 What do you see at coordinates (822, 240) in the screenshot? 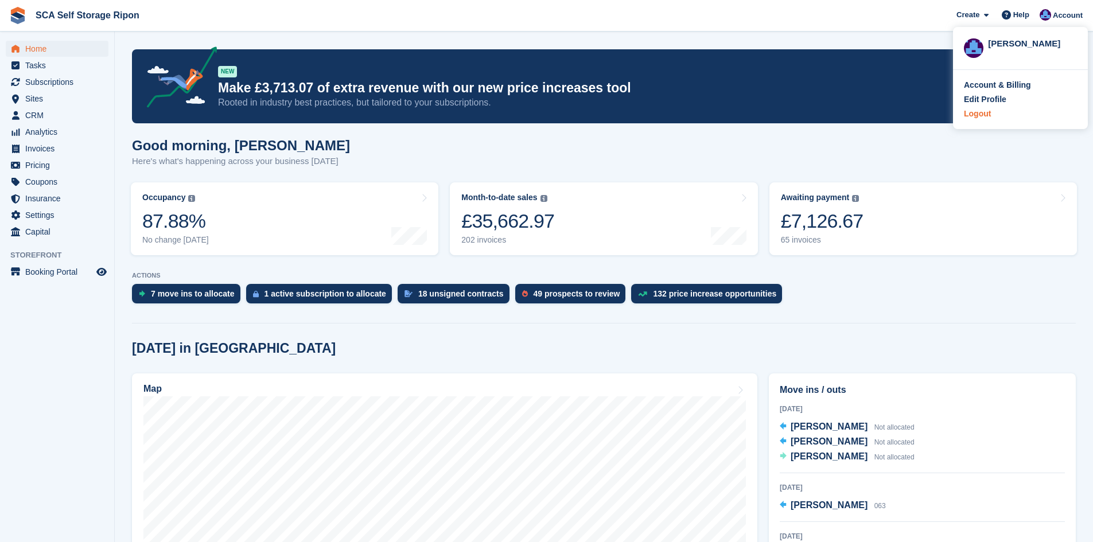
I see `div: 65 invoices` at bounding box center [822, 240].